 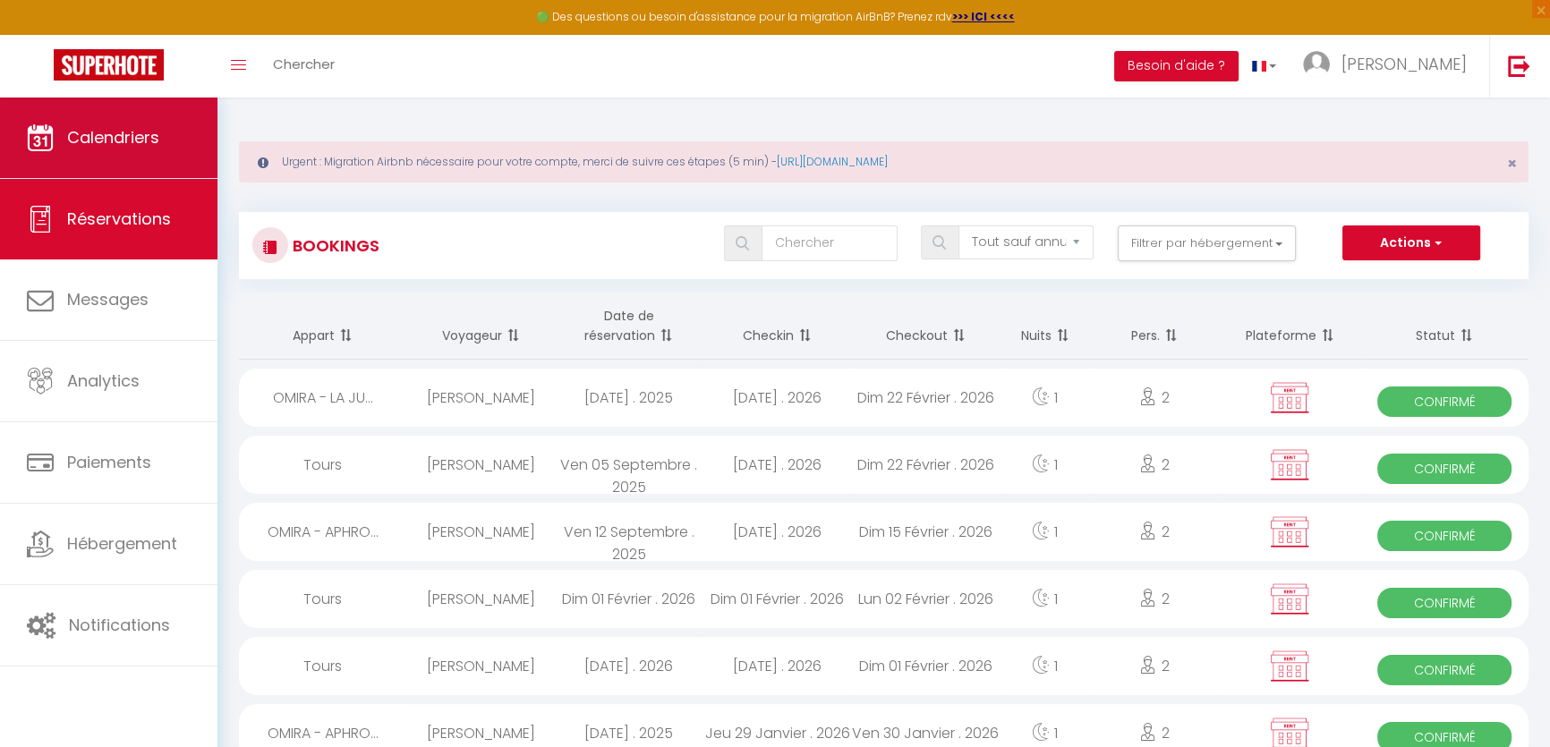 I want to click on span: Calendriers, so click(x=113, y=137).